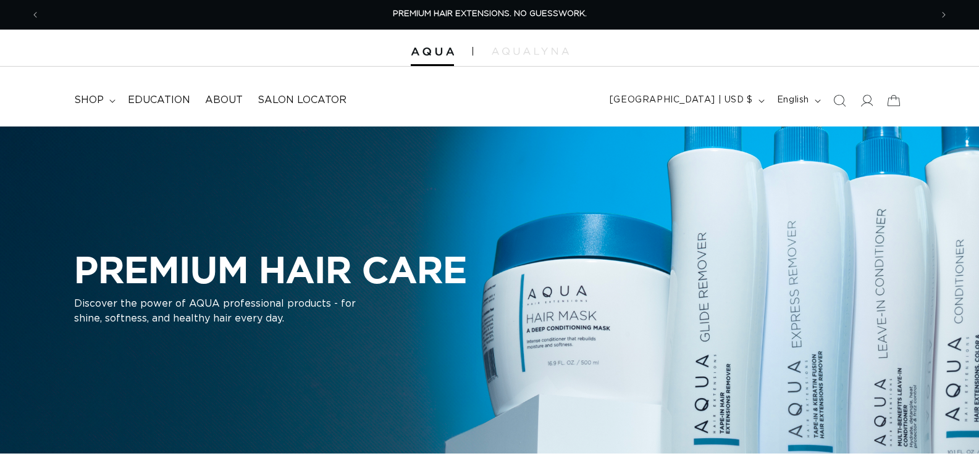 The image size is (979, 456). I want to click on span: Salon Locator, so click(302, 100).